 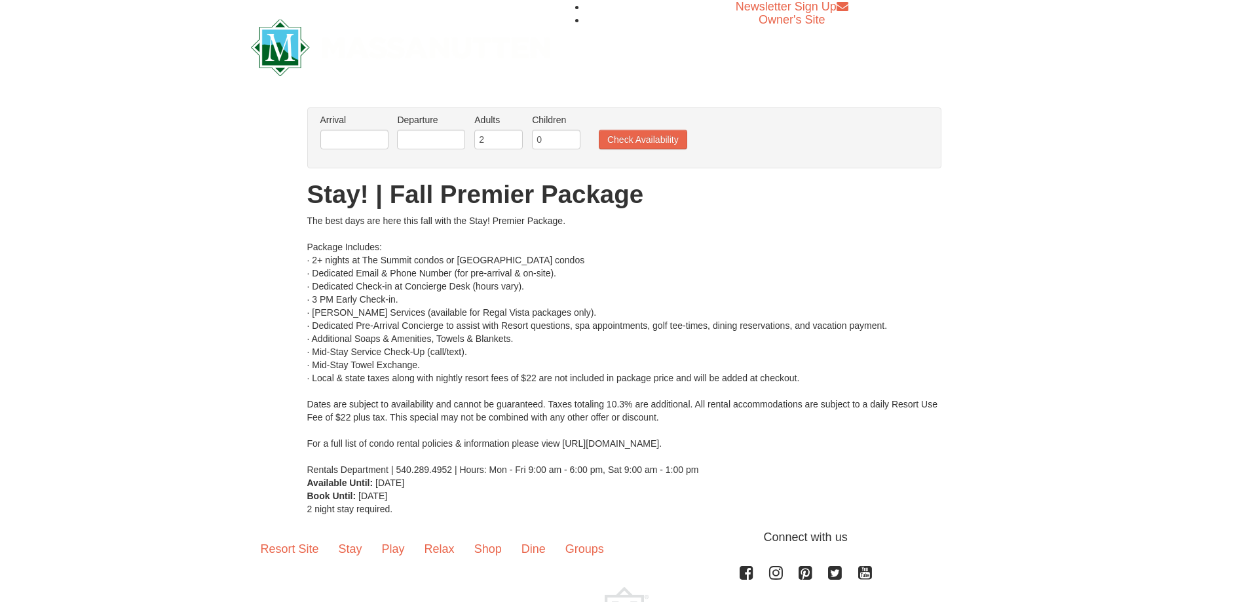 What do you see at coordinates (499, 120) in the screenshot?
I see `label: Adults` at bounding box center [499, 120].